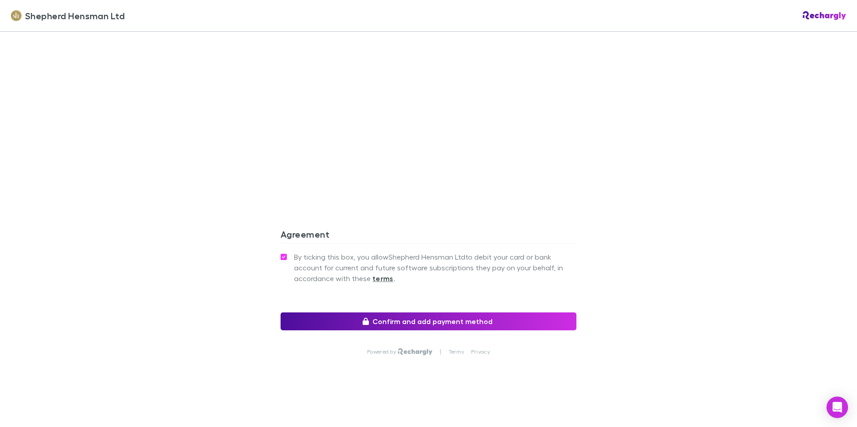 This screenshot has height=427, width=857. I want to click on a: Terms, so click(456, 352).